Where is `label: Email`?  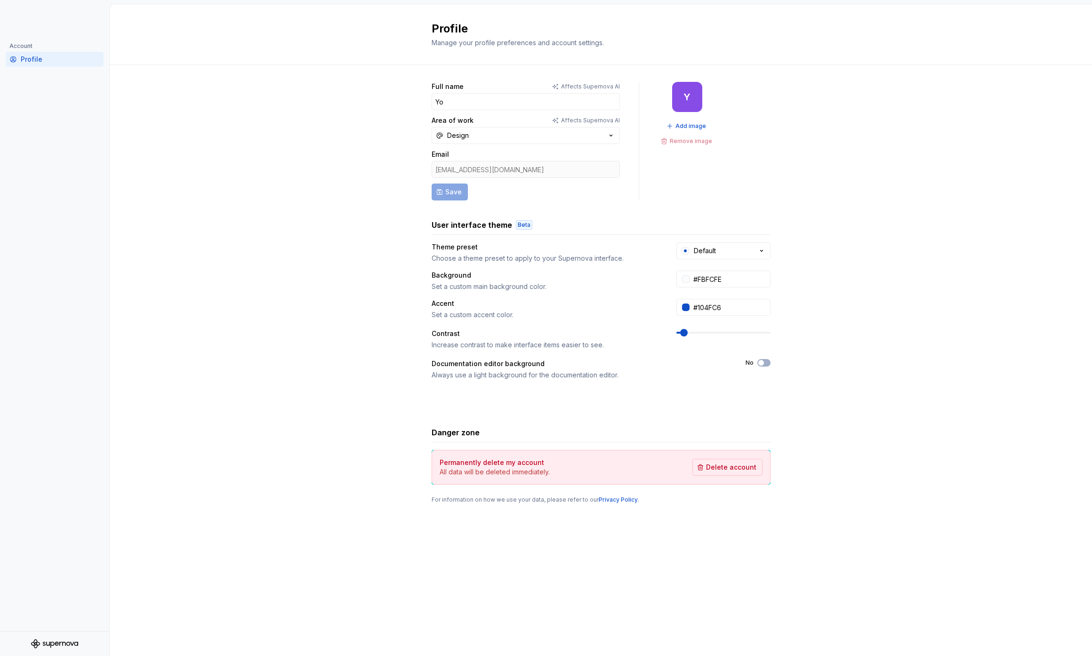
label: Email is located at coordinates (440, 154).